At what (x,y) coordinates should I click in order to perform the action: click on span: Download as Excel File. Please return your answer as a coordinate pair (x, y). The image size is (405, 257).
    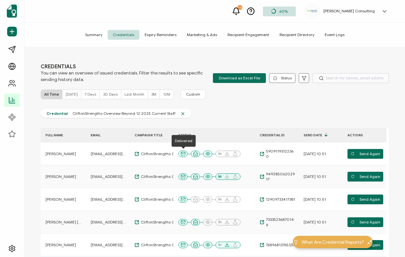
    Looking at the image, I should click on (239, 78).